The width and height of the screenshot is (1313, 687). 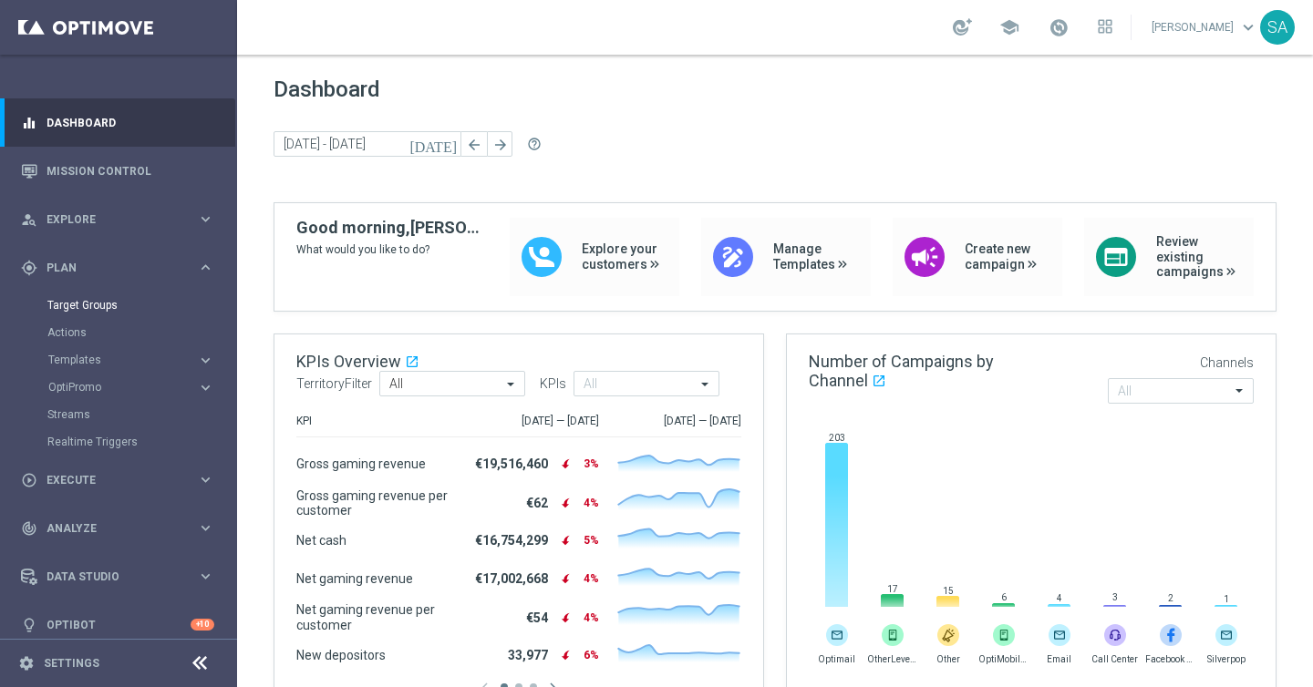 I want to click on div: person_search Explore keyboard_arrow_right, so click(x=118, y=220).